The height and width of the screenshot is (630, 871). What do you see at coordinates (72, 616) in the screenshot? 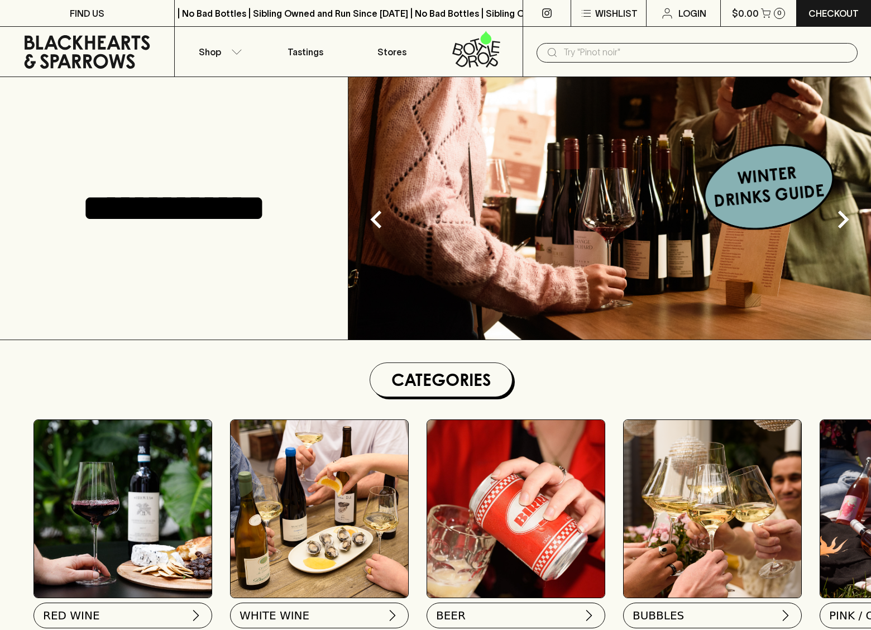
I see `span: RED WINE` at bounding box center [72, 616].